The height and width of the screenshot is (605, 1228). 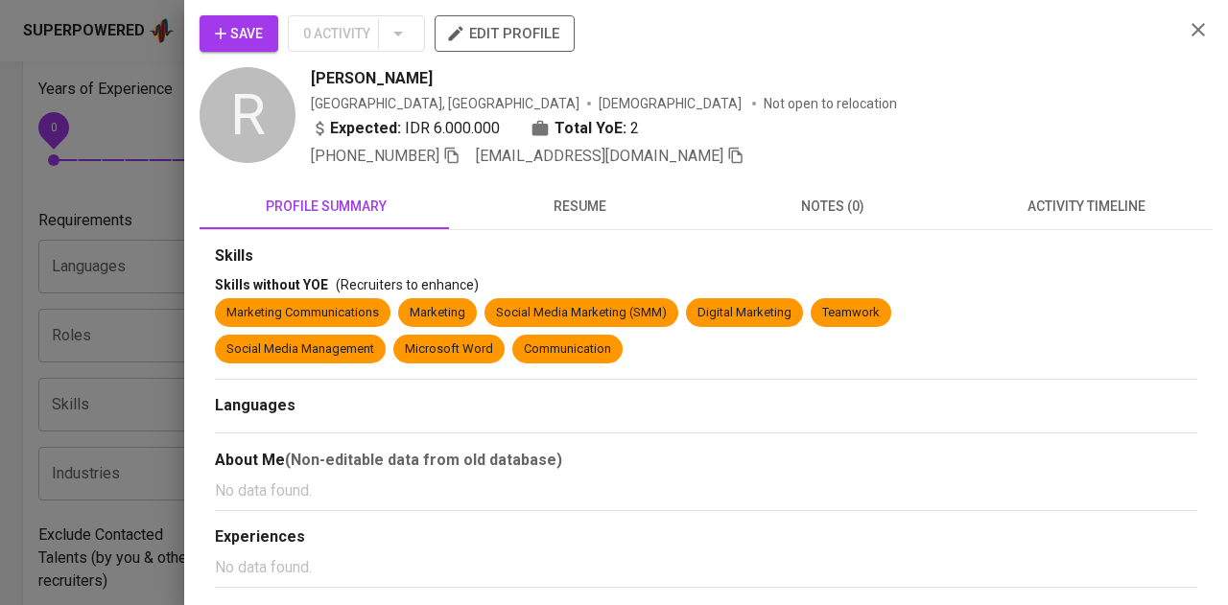 What do you see at coordinates (706, 256) in the screenshot?
I see `div: Skills` at bounding box center [706, 256].